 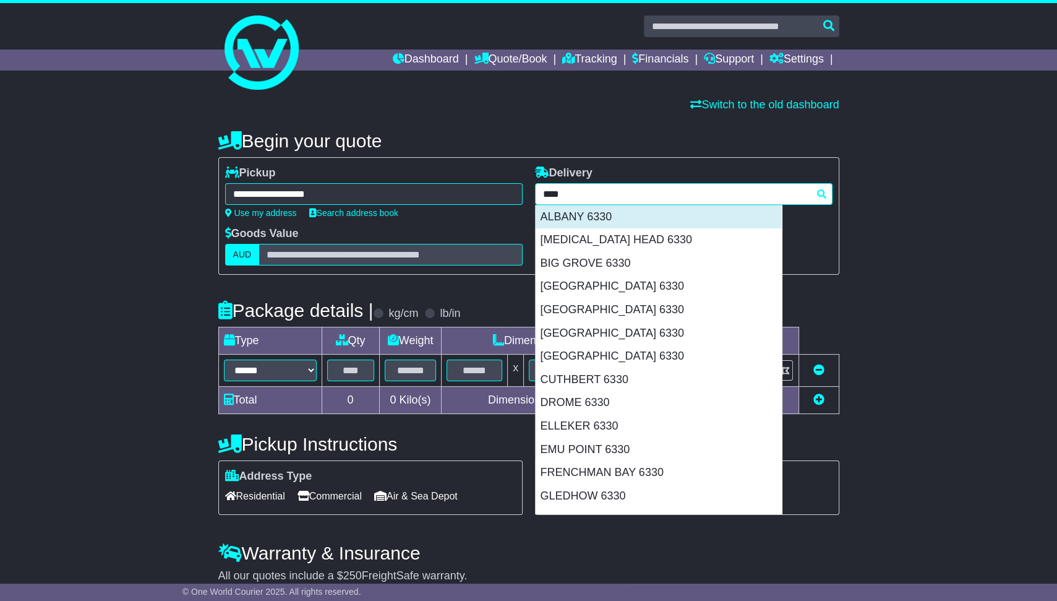 What do you see at coordinates (371, 444) in the screenshot?
I see `h4: Pickup Instructions` at bounding box center [371, 444].